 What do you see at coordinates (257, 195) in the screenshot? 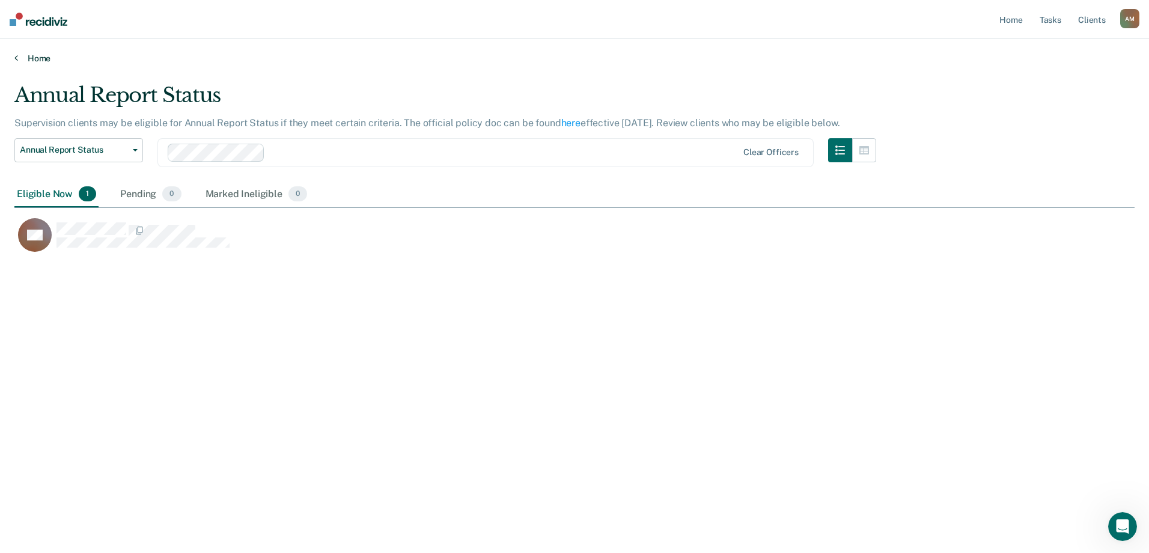
I see `div: Marked Ineligible0` at bounding box center [257, 195].